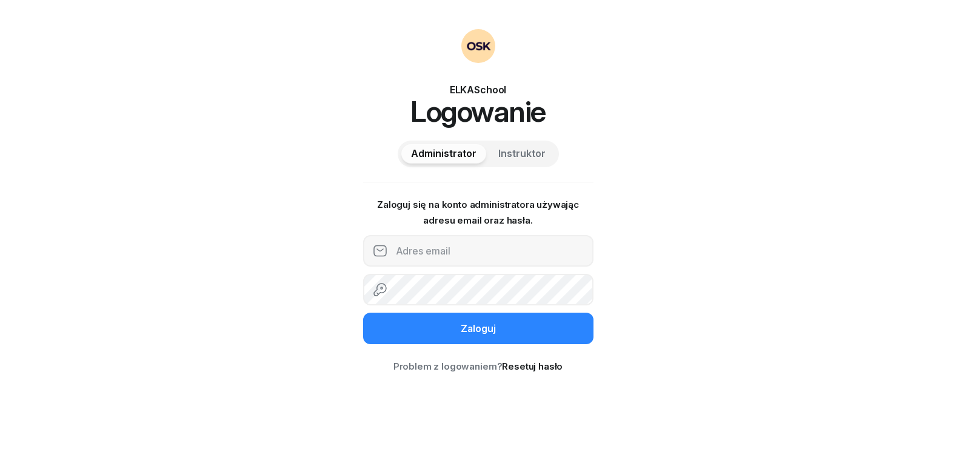  I want to click on a: Resetuj hasło, so click(532, 366).